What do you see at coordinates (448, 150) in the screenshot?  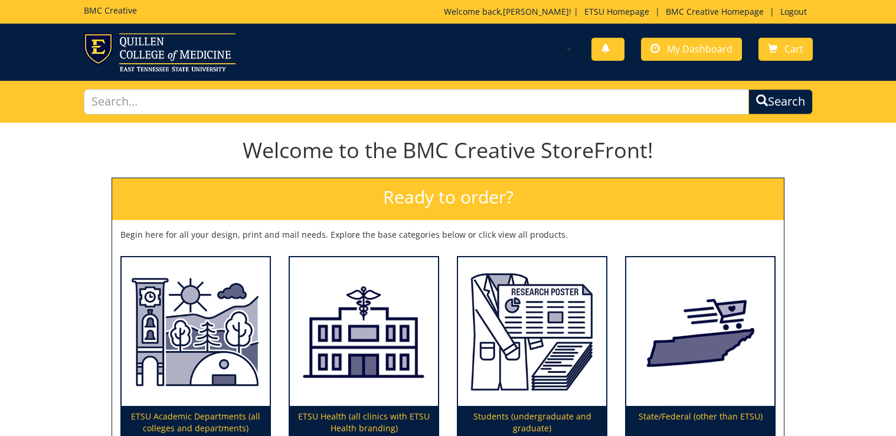 I see `h1: Welcome to the BMC Creative StoreFront!` at bounding box center [448, 150].